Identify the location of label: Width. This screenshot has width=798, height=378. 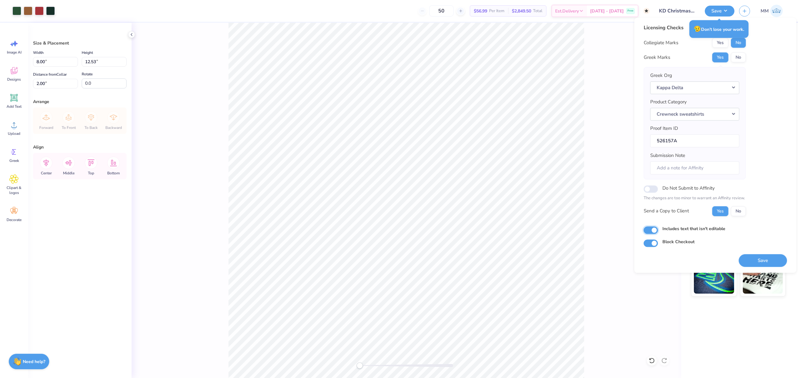
(38, 53).